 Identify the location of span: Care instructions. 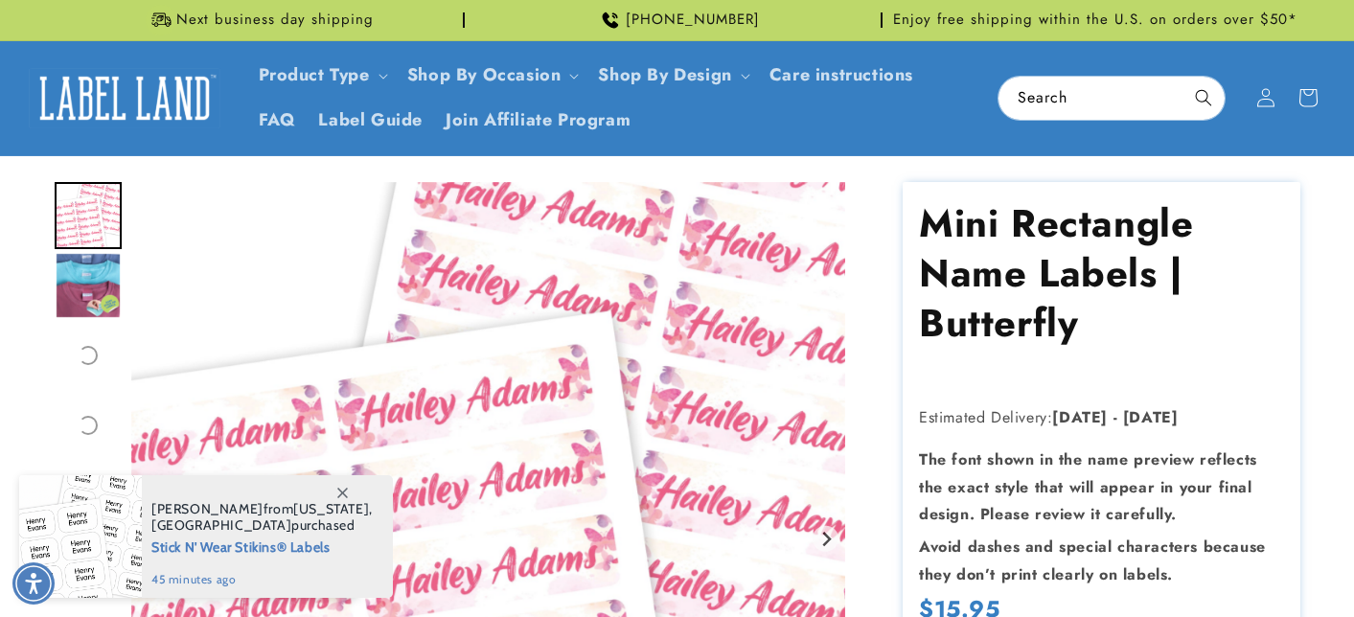
(841, 75).